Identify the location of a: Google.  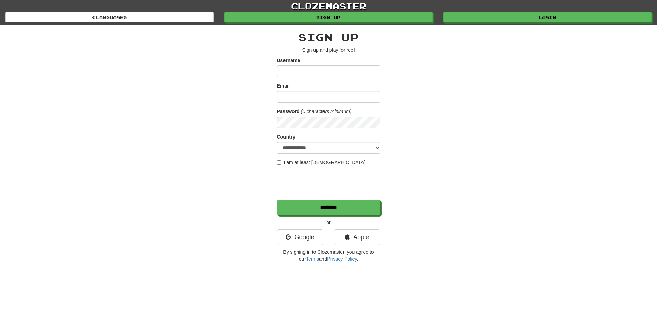
(300, 237).